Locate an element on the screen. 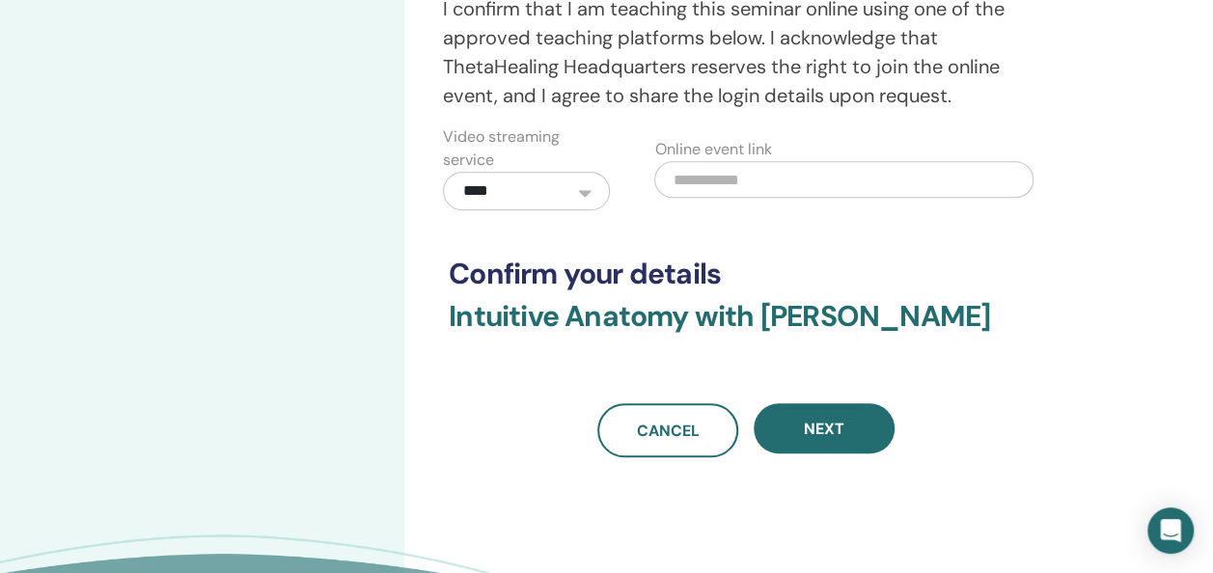 This screenshot has height=573, width=1213. span: Next is located at coordinates (824, 428).